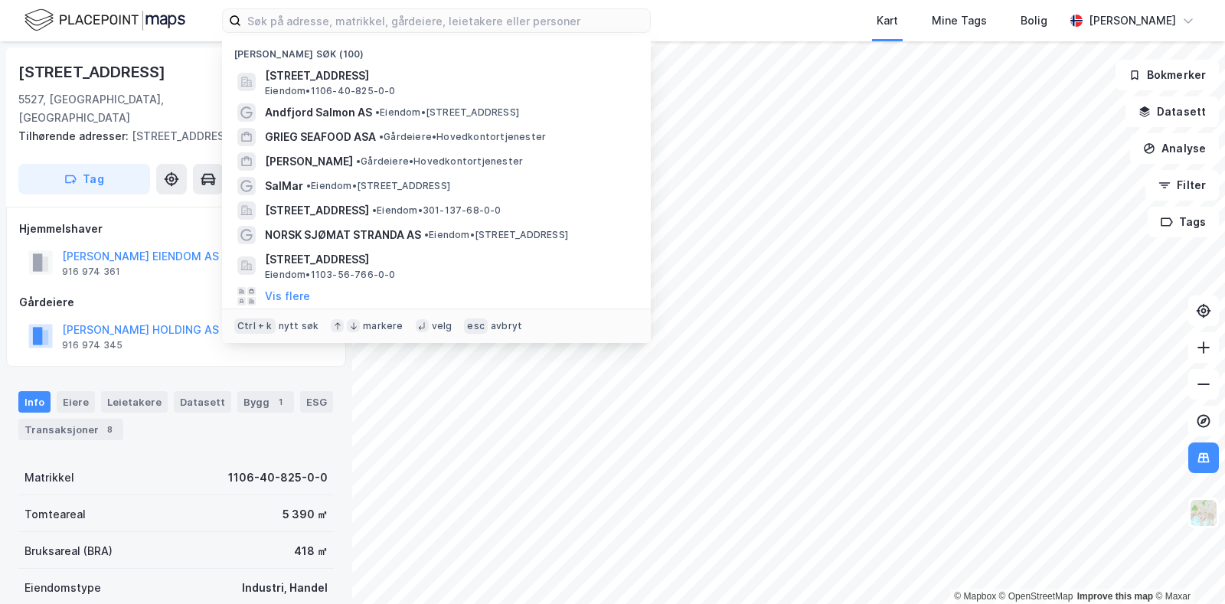 Image resolution: width=1225 pixels, height=604 pixels. I want to click on img: Z, so click(1203, 513).